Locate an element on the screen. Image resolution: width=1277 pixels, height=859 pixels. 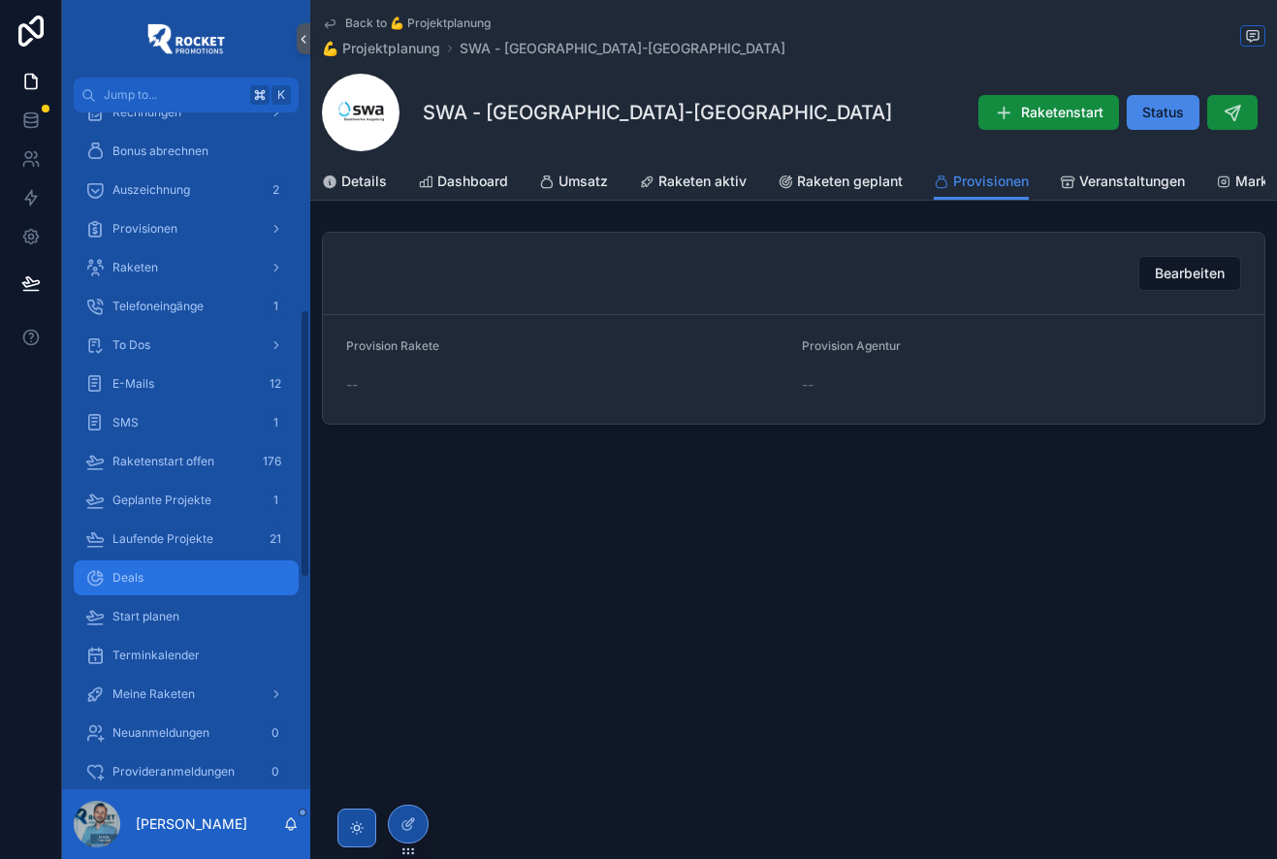
span: Provideranmeldungen is located at coordinates (174, 772).